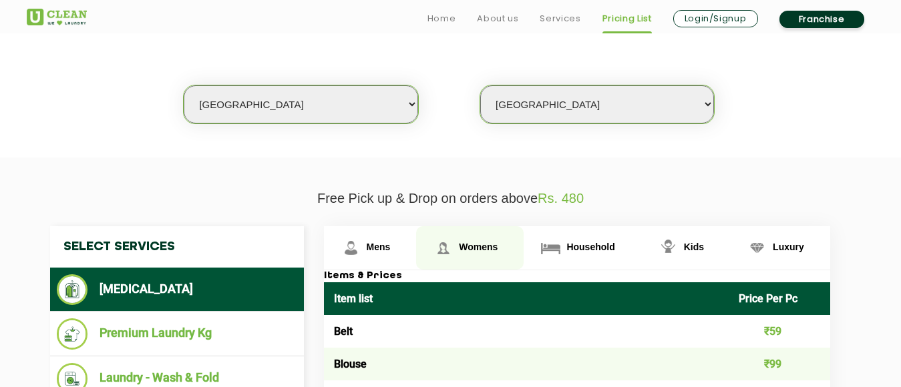  Describe the element at coordinates (451, 198) in the screenshot. I see `p: Free Pick up & Drop on orders above` at that location.